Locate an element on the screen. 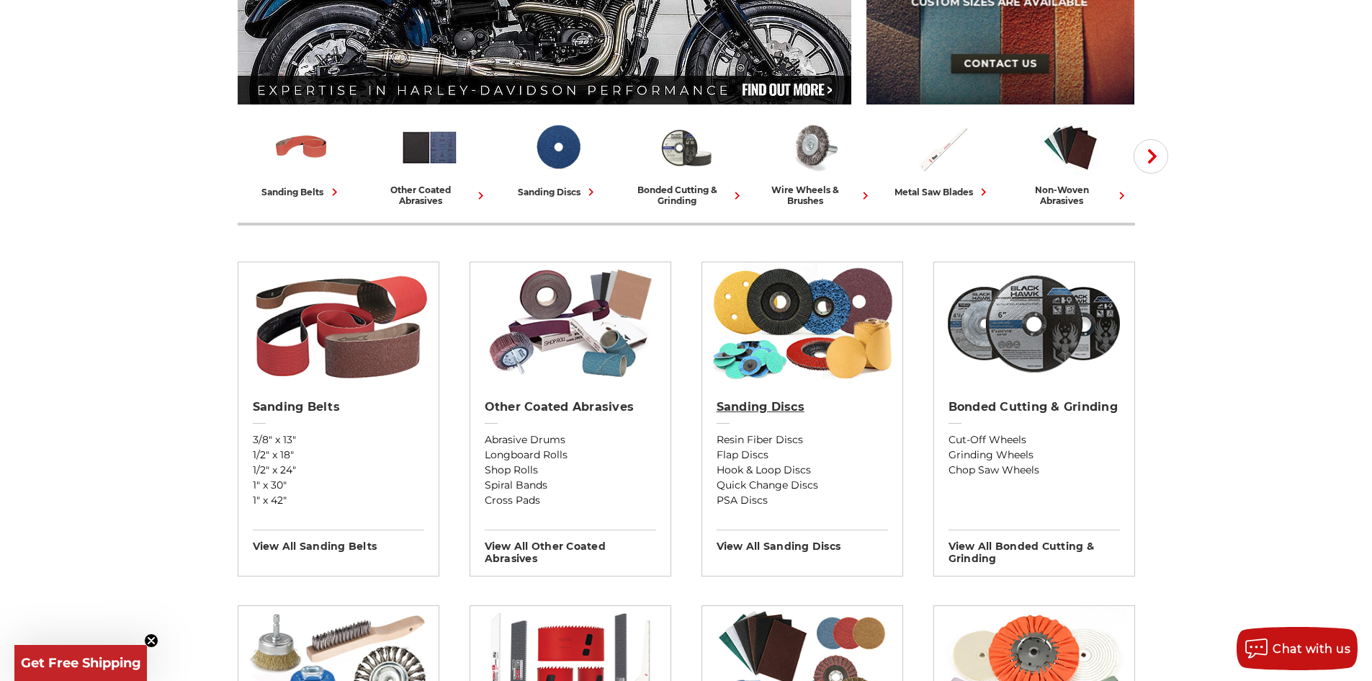 Image resolution: width=1372 pixels, height=681 pixels. a: 1" x 30" is located at coordinates (338, 485).